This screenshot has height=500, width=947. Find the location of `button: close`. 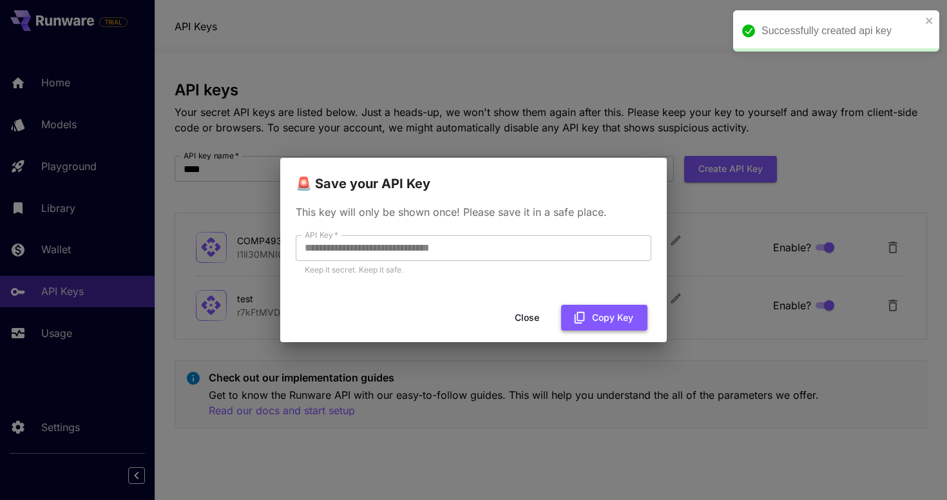

button: close is located at coordinates (930, 21).